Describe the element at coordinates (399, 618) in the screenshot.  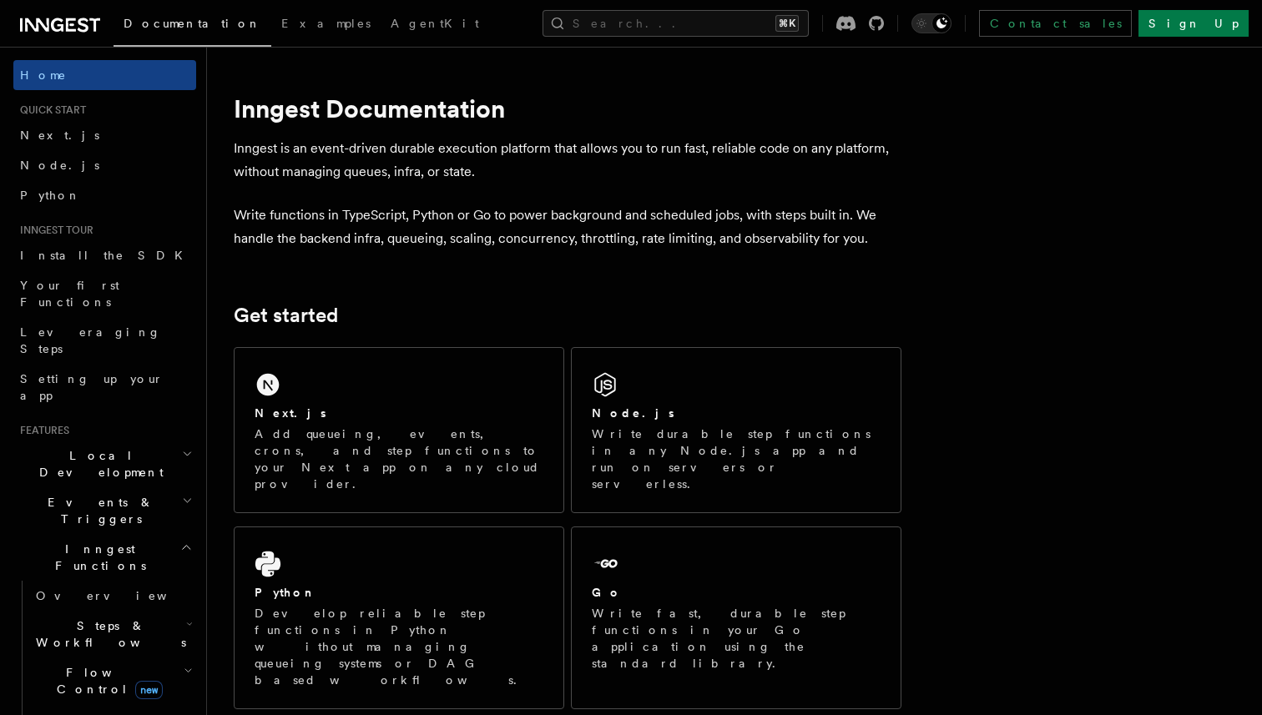
I see `a: PythonDevelop reliable step functions in Python without managing queueing systems or DAG based wo...` at that location.